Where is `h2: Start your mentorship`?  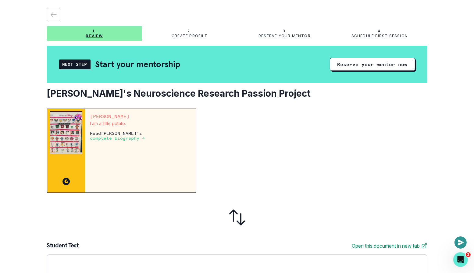 h2: Start your mentorship is located at coordinates (138, 64).